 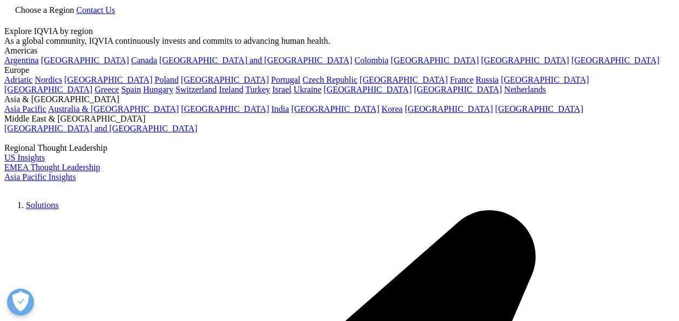 What do you see at coordinates (24, 157) in the screenshot?
I see `a: US Insights` at bounding box center [24, 157].